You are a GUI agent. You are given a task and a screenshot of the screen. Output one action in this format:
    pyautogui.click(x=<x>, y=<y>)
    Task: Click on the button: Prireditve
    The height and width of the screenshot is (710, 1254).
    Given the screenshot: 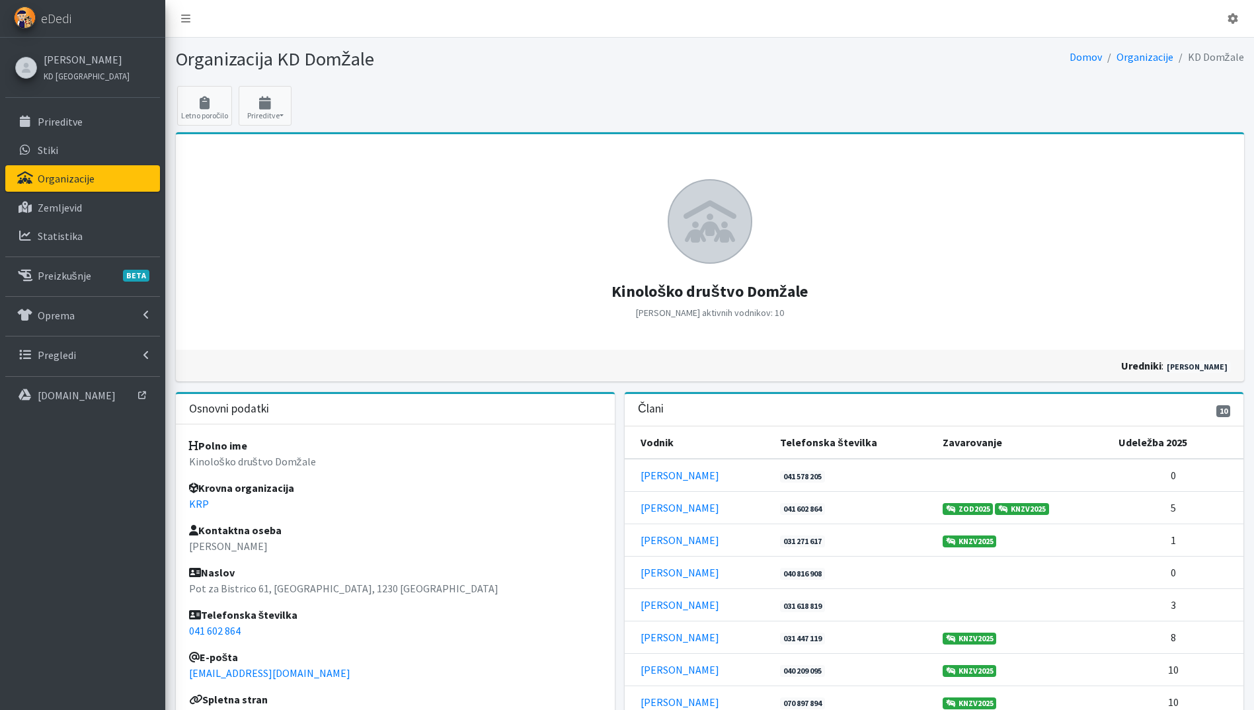 What is the action you would take?
    pyautogui.click(x=265, y=106)
    